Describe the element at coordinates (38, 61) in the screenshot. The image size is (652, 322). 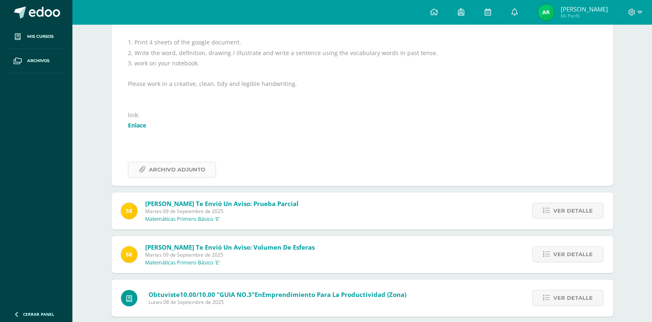
I see `span: Archivos` at that location.